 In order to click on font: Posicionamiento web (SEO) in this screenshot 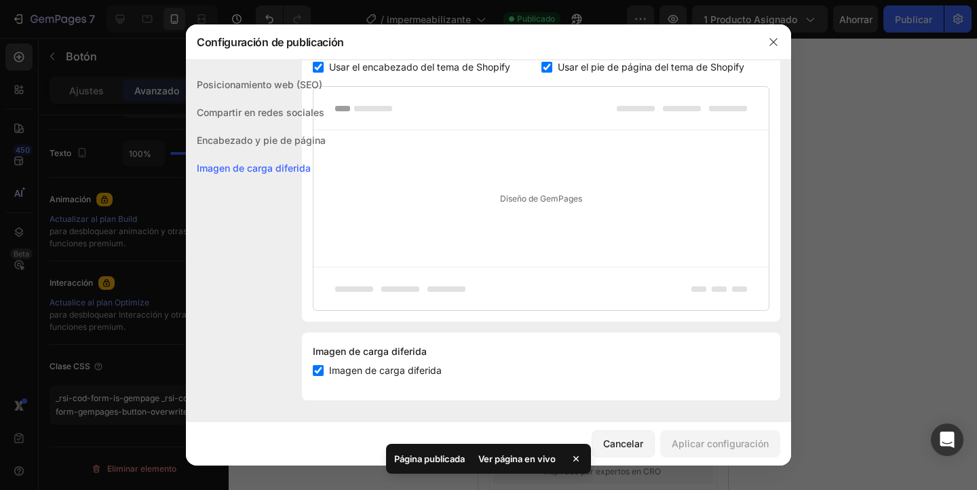, I will do `click(259, 84)`.